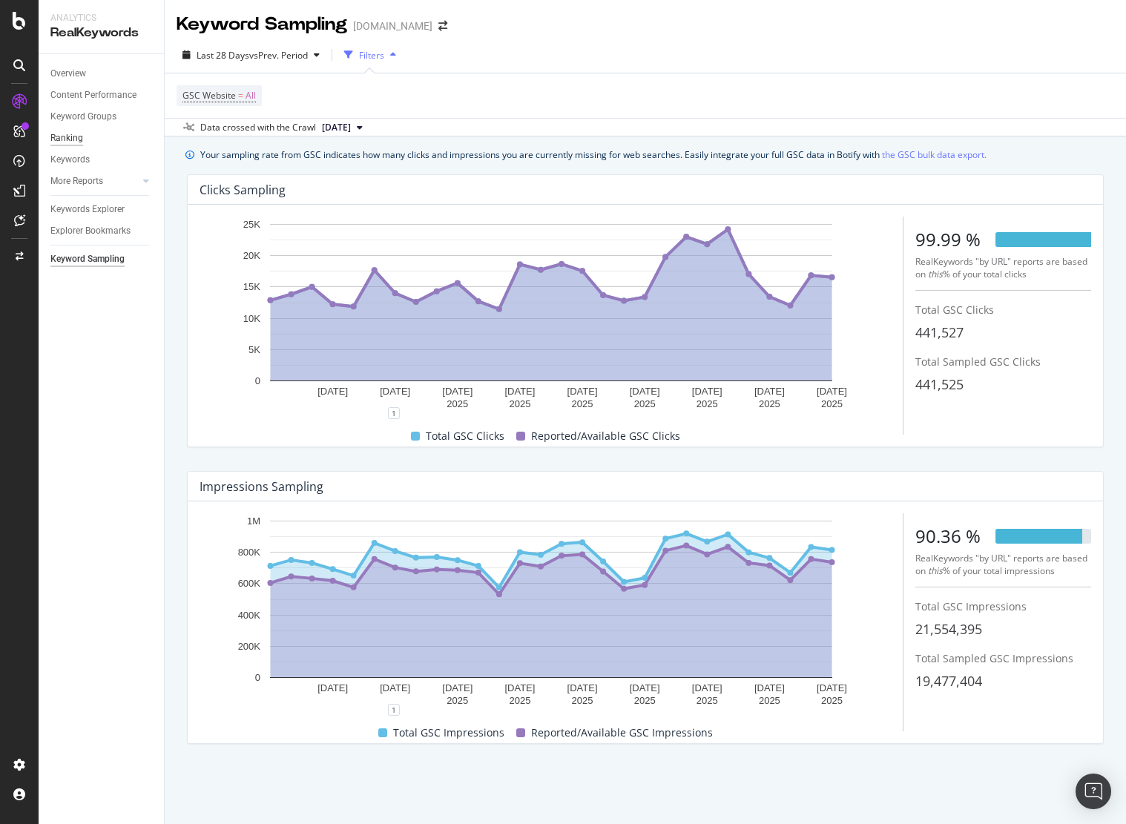 Image resolution: width=1126 pixels, height=824 pixels. I want to click on div: Impressions Sampling, so click(261, 487).